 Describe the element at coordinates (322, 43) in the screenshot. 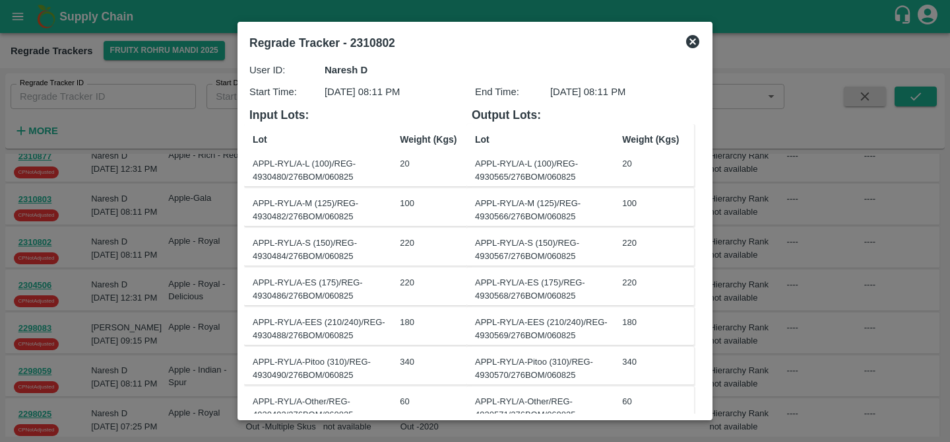

I see `b: Regrade Tracker - 2310802` at that location.